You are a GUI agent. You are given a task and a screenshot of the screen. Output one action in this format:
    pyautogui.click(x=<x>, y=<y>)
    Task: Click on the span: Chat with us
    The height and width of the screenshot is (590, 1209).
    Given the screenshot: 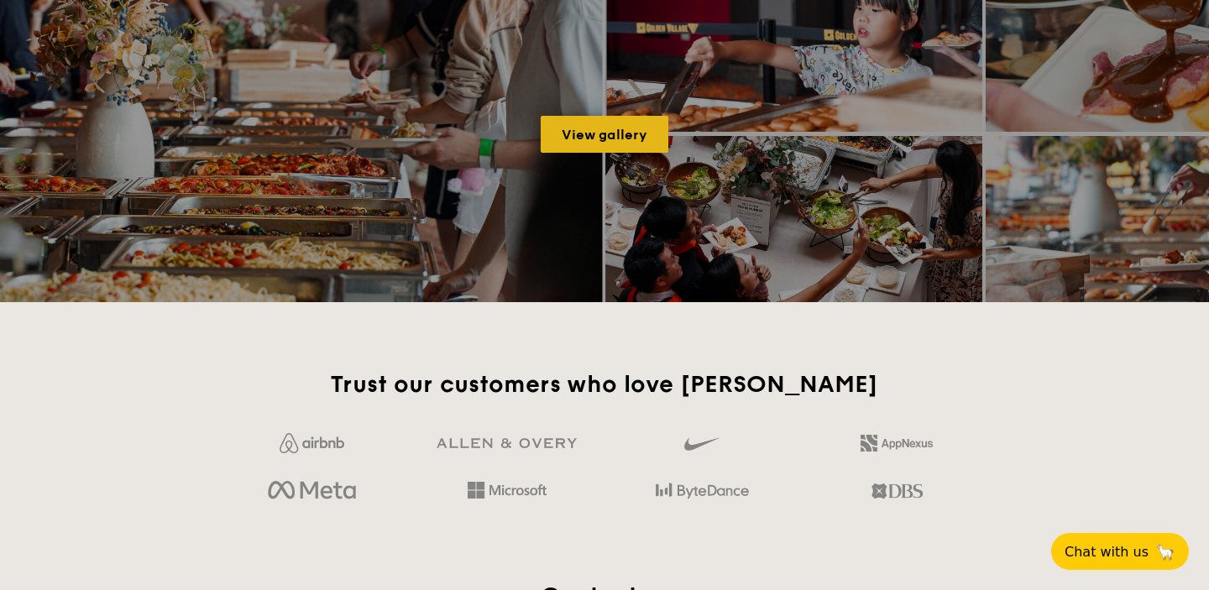 What is the action you would take?
    pyautogui.click(x=1106, y=551)
    